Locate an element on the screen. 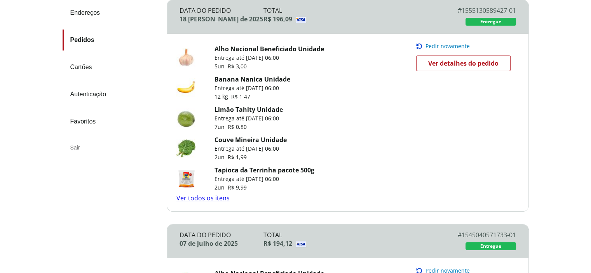  a: Favoritos is located at coordinates (111, 122).